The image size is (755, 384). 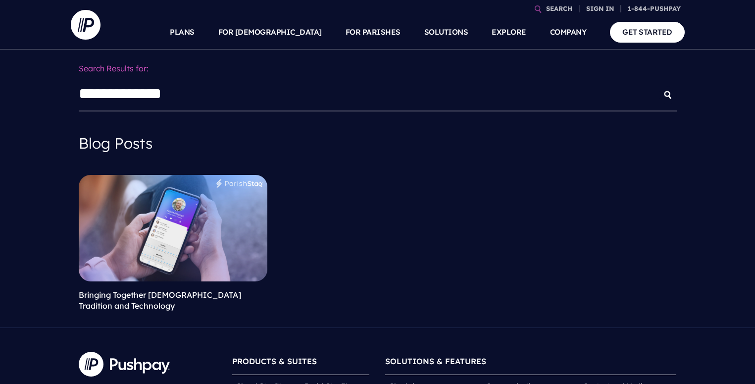 What do you see at coordinates (569, 32) in the screenshot?
I see `a: COMPANY` at bounding box center [569, 32].